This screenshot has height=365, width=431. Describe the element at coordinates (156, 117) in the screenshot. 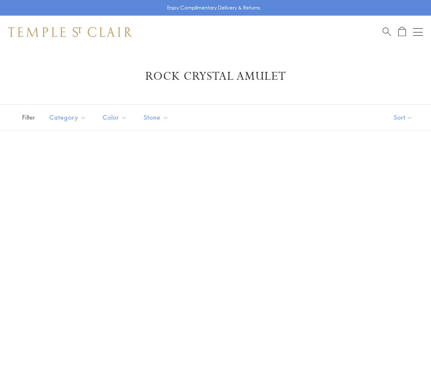

I see `button: Stone` at that location.